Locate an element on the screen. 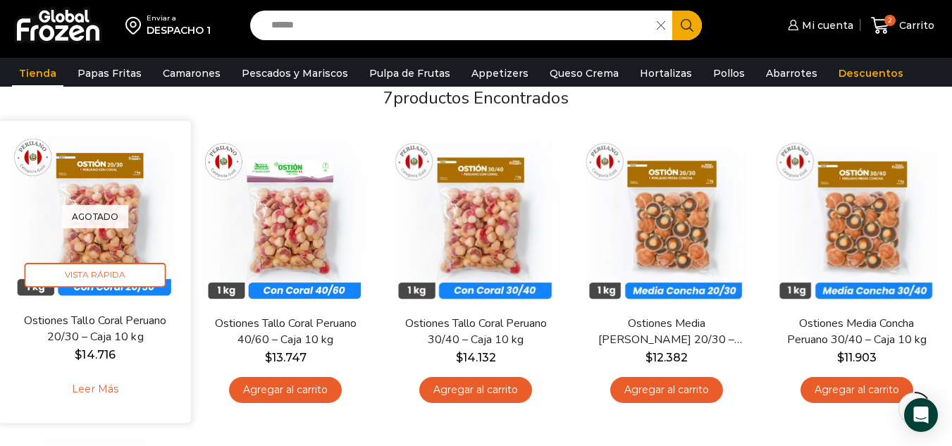 Image resolution: width=952 pixels, height=446 pixels. a: Camarones is located at coordinates (192, 73).